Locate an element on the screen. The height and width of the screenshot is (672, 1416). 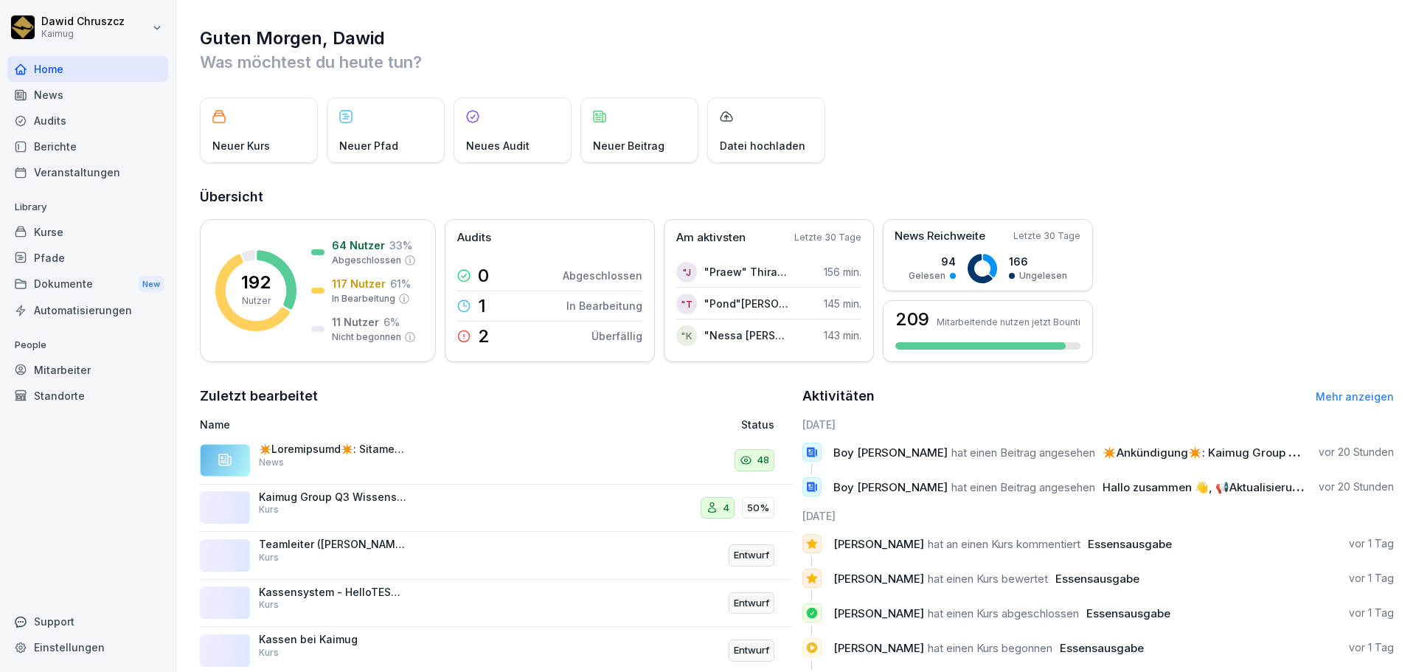
div: Mitarbeiter is located at coordinates (88, 370).